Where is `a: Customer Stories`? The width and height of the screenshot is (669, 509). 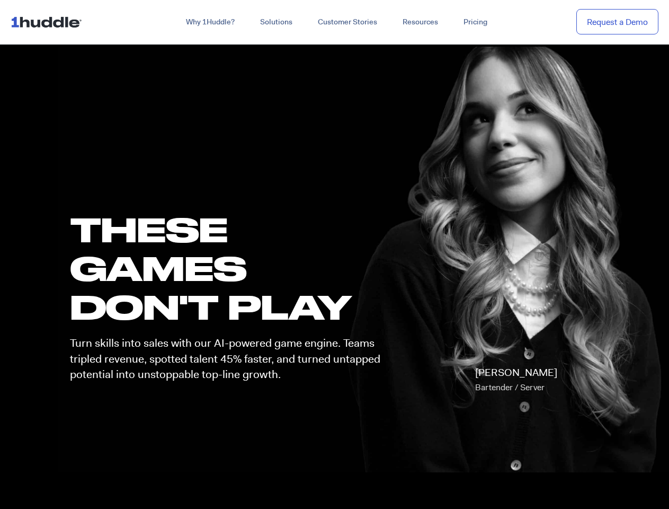
a: Customer Stories is located at coordinates (348, 22).